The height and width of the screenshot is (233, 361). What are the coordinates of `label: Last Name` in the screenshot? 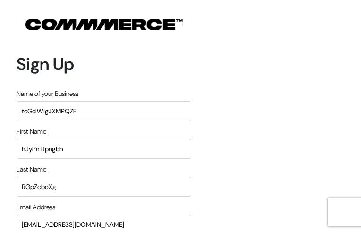 It's located at (31, 169).